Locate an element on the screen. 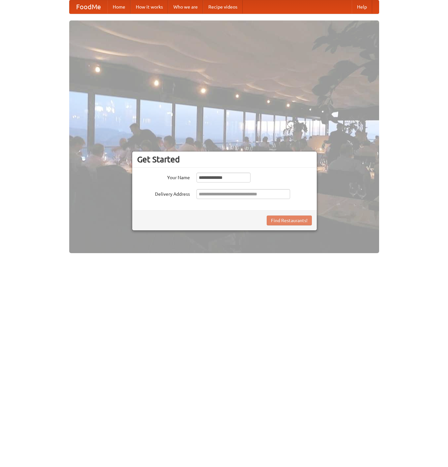 The width and height of the screenshot is (448, 467). label: Delivery Address is located at coordinates (164, 193).